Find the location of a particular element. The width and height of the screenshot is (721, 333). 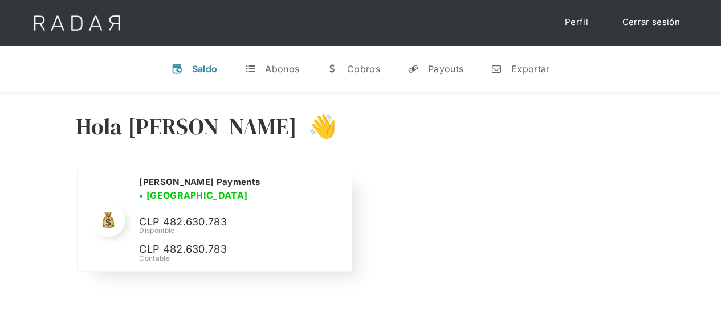

div: Payouts is located at coordinates (446, 69).